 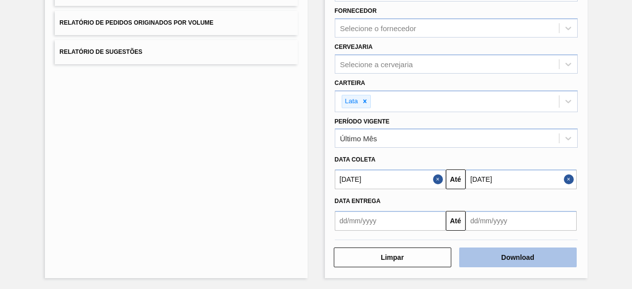 I want to click on span: Data coleta, so click(x=355, y=160).